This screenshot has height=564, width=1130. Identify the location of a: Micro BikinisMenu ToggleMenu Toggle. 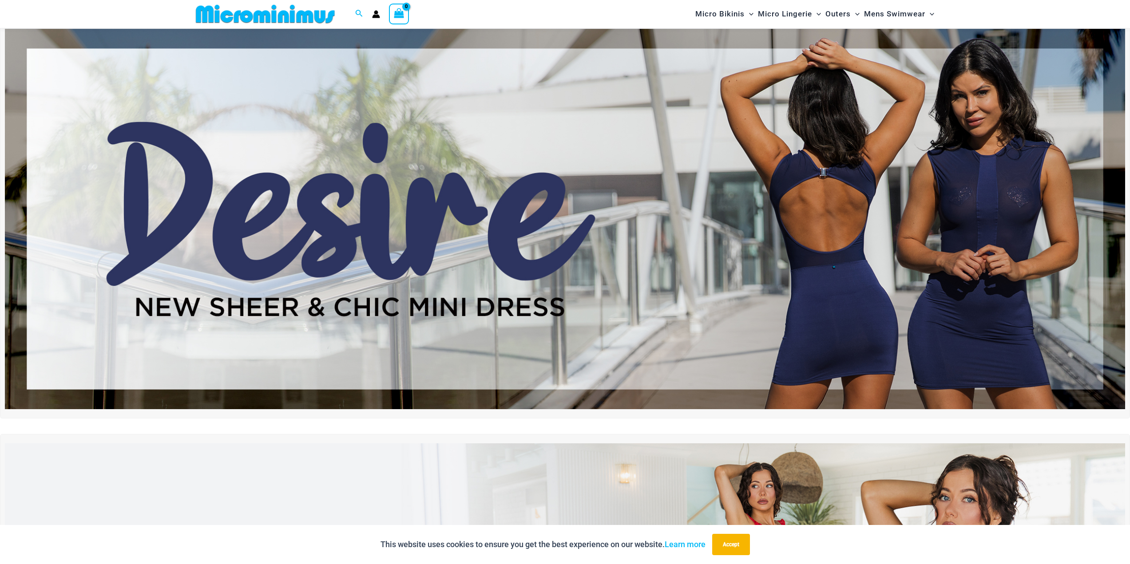
(724, 14).